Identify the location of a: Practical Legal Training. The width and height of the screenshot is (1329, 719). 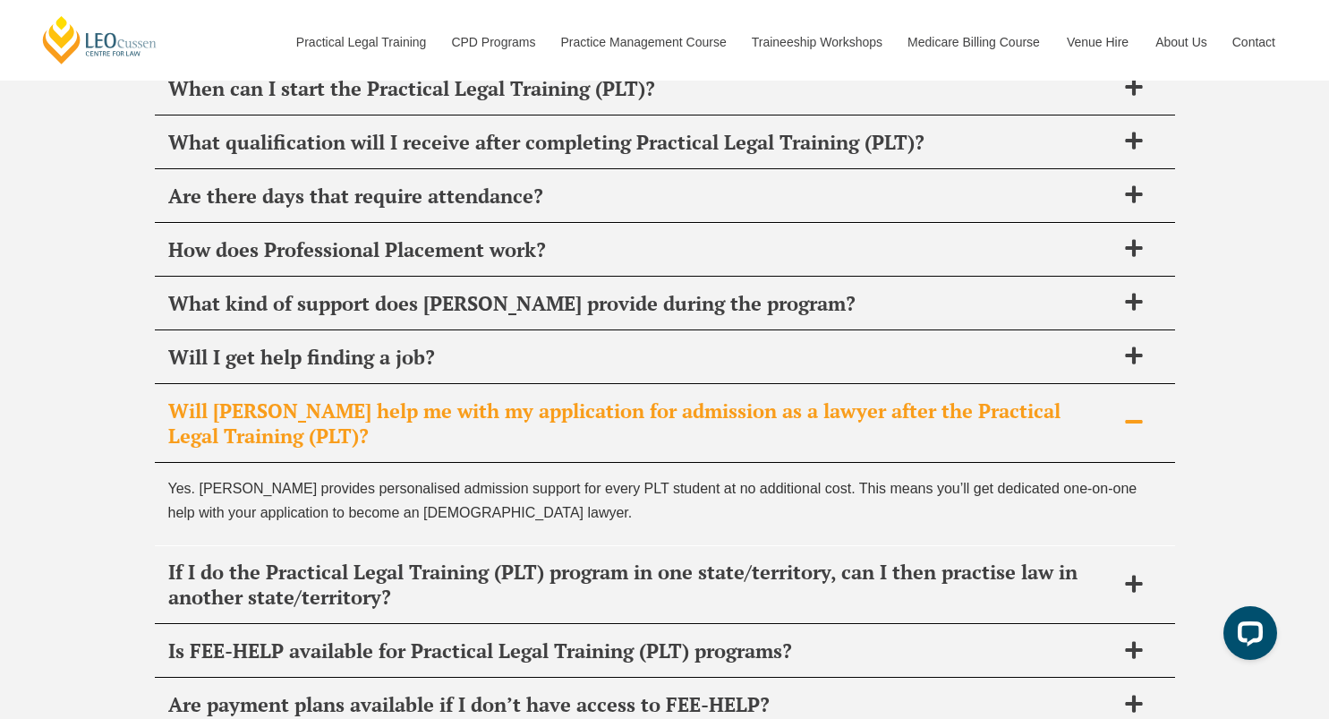
(361, 42).